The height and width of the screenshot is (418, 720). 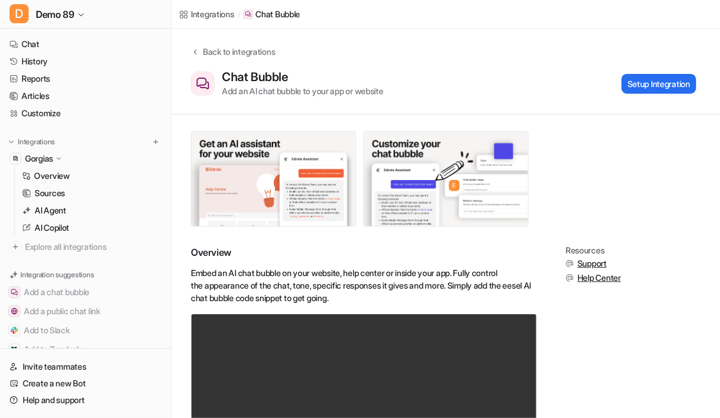 I want to click on img: Gorgias, so click(x=16, y=159).